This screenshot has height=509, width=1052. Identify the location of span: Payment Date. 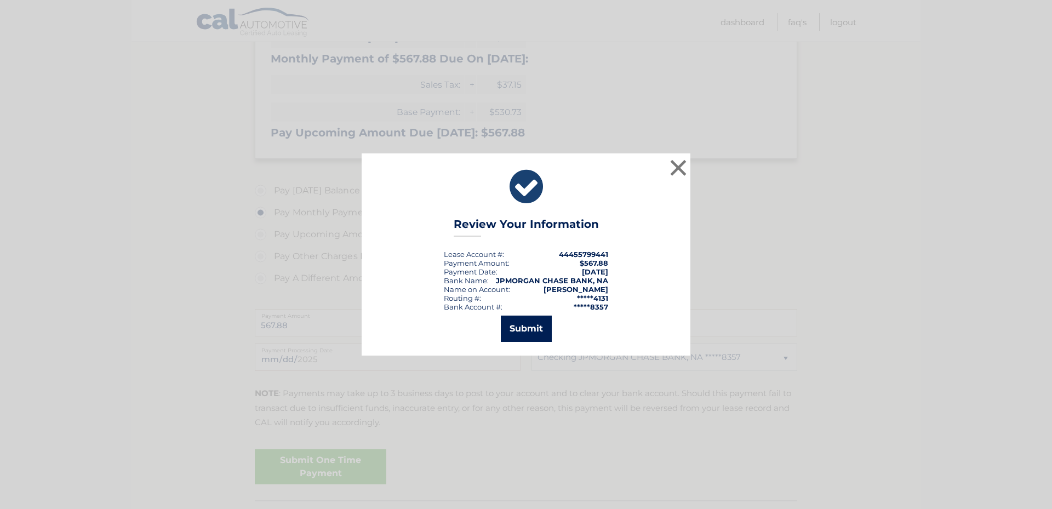
(469, 272).